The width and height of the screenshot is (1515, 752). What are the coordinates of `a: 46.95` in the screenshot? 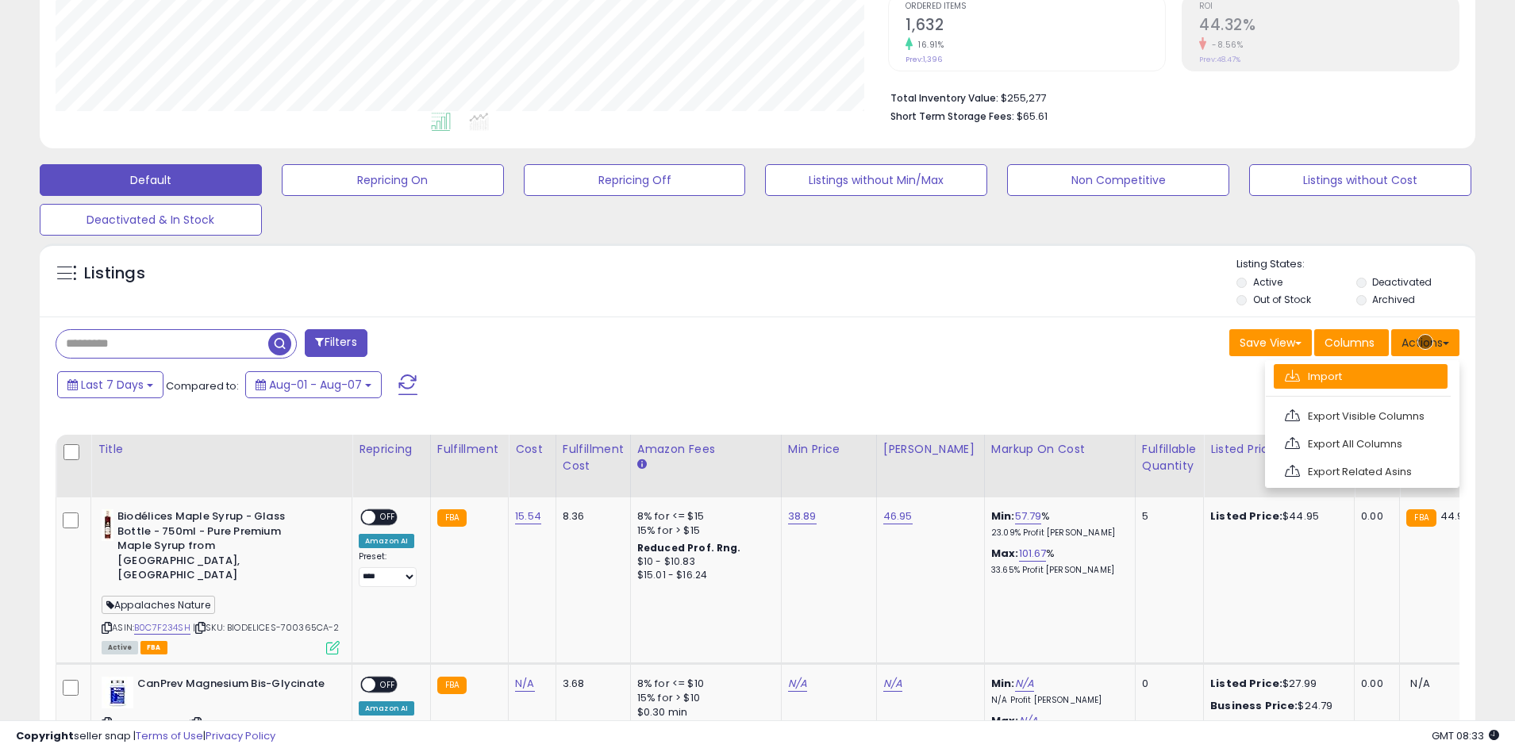 It's located at (897, 516).